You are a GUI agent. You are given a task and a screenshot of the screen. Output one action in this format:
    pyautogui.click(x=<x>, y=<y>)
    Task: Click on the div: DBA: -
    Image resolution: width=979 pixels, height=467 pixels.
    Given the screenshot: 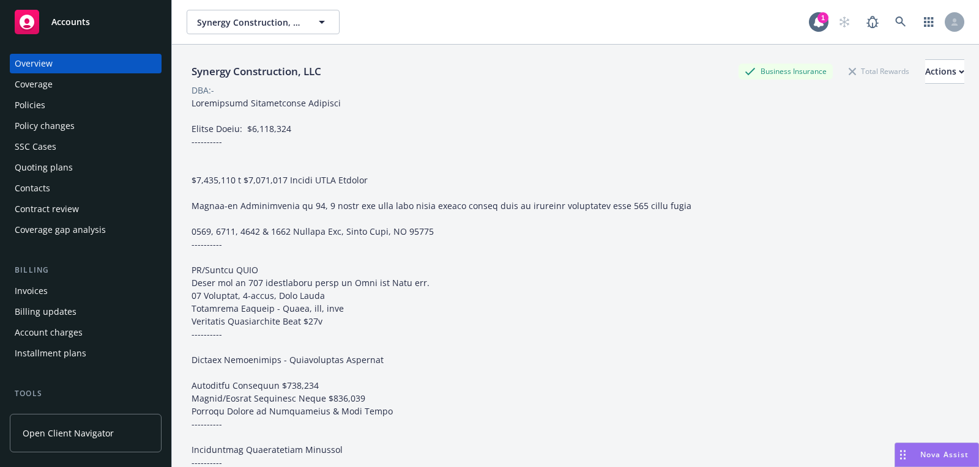 What is the action you would take?
    pyautogui.click(x=202, y=90)
    